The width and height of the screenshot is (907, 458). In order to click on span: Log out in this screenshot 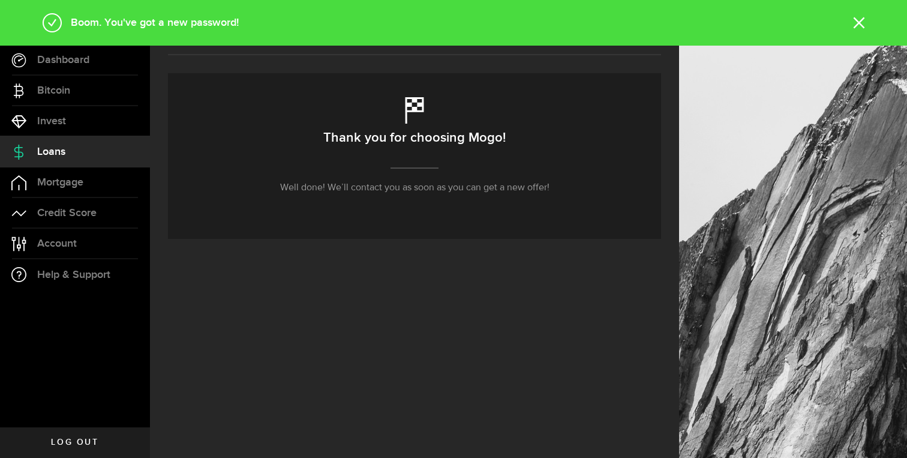, I will do `click(74, 442)`.